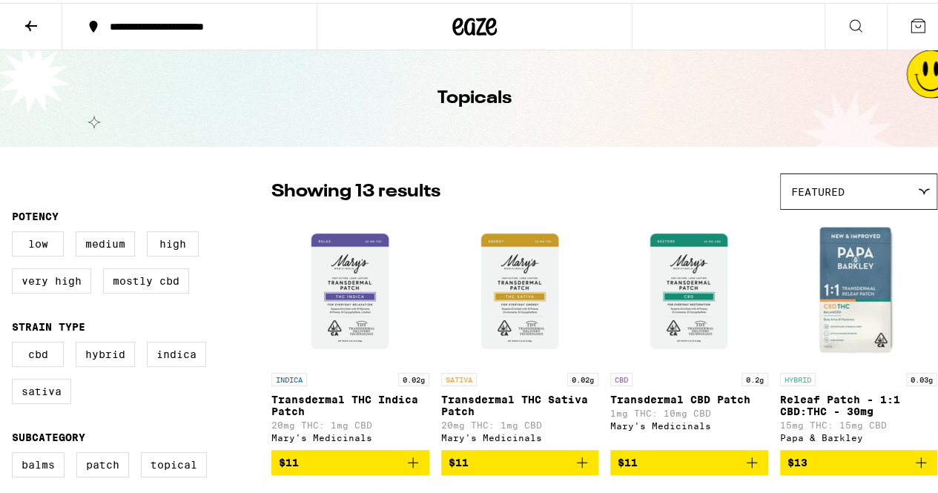  I want to click on legend: Subcategory, so click(48, 435).